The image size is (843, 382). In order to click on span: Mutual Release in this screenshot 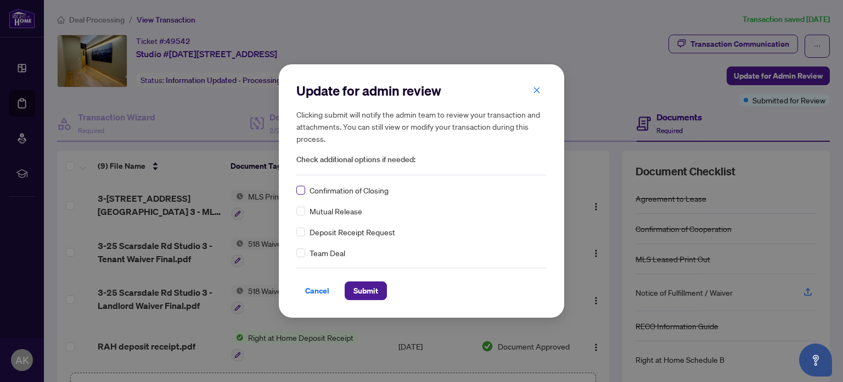, I will do `click(336, 211)`.